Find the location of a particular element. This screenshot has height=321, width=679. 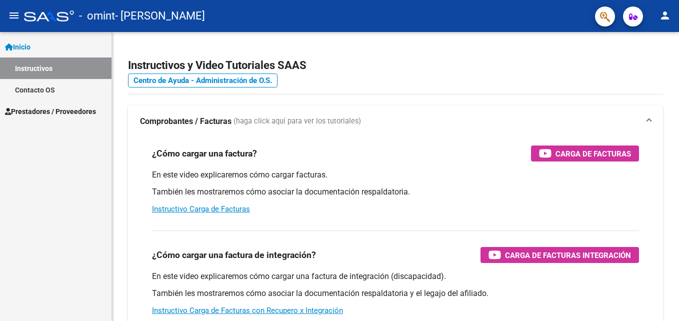

h3: ¿Cómo cargar una factura de integración? is located at coordinates (234, 255).